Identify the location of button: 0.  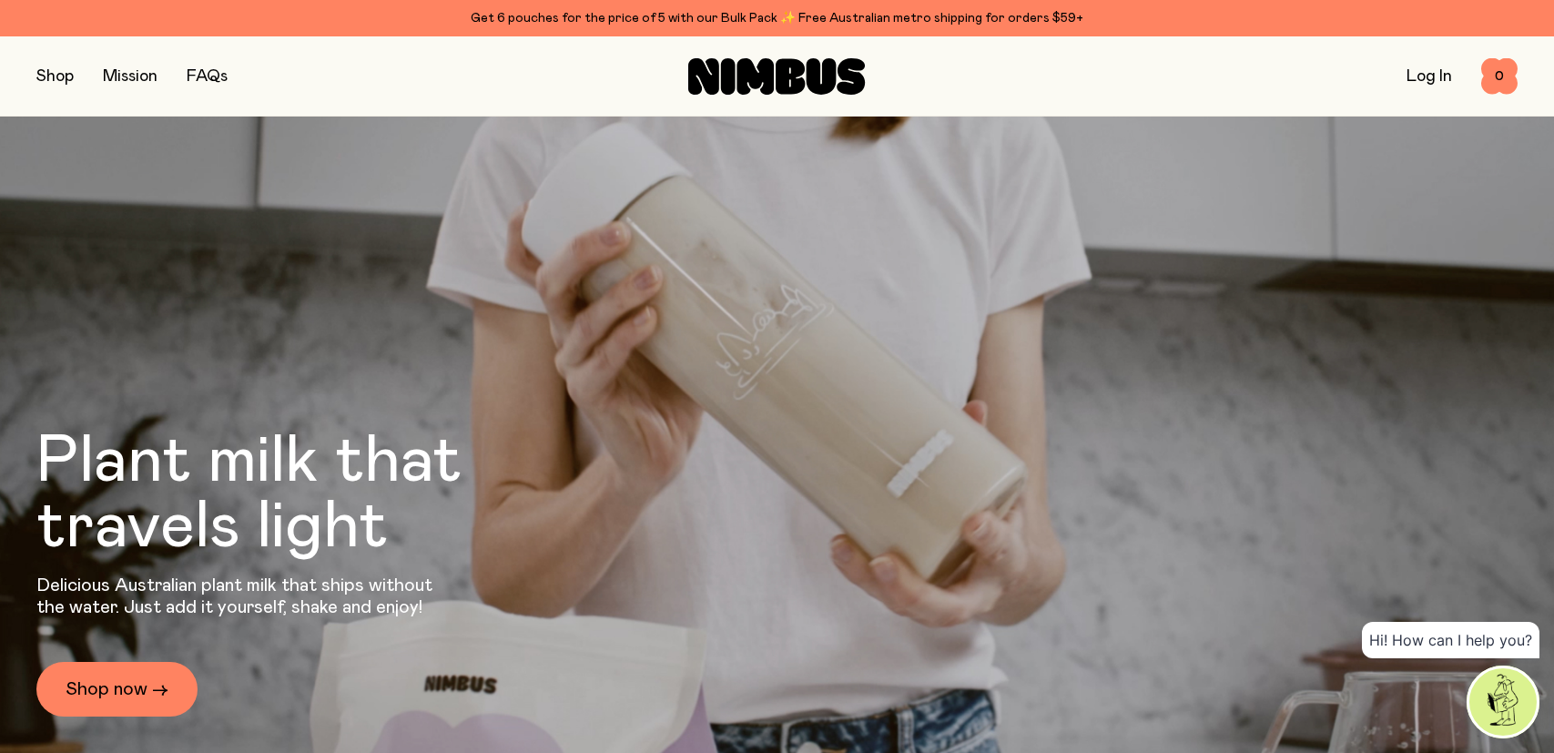
(1499, 76).